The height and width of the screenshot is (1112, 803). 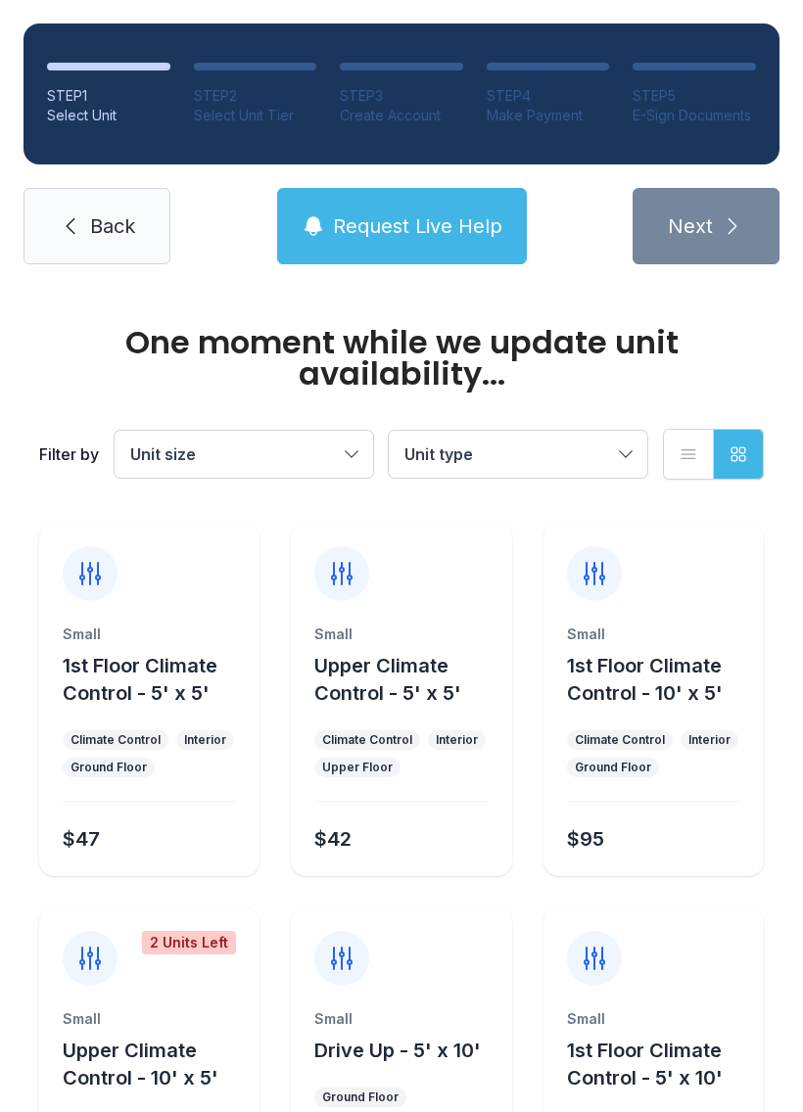 What do you see at coordinates (644, 679) in the screenshot?
I see `span: 1st Floor Climate Control - 10' x 5'` at bounding box center [644, 679].